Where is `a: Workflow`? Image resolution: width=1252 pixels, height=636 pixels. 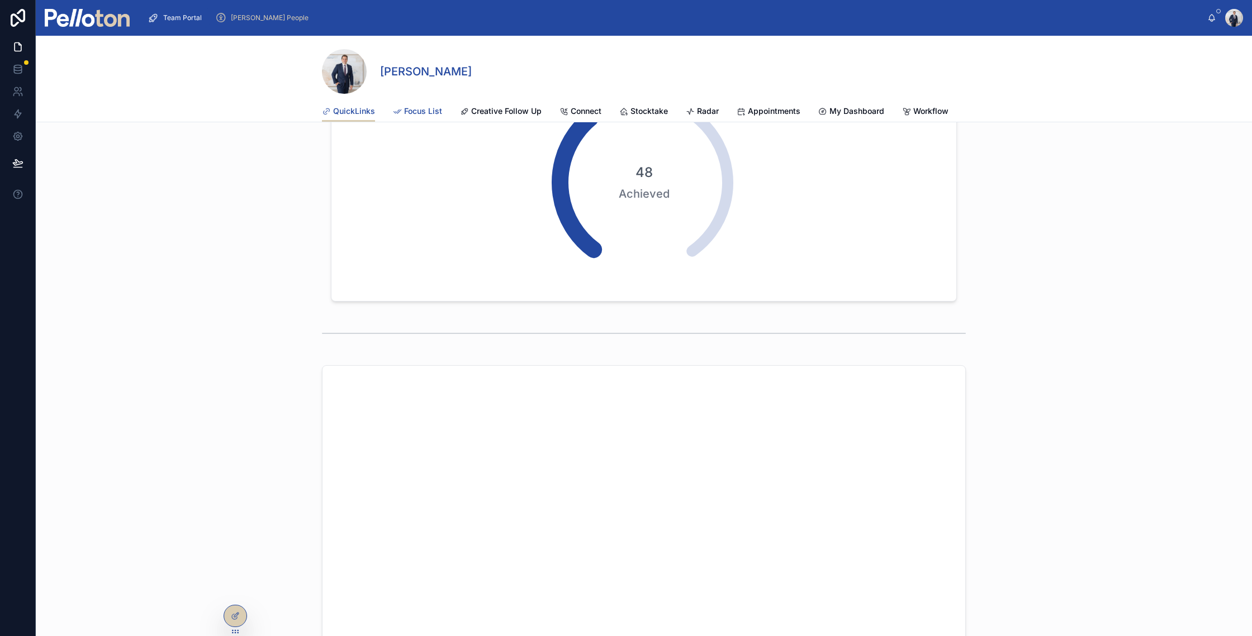 a: Workflow is located at coordinates (925, 112).